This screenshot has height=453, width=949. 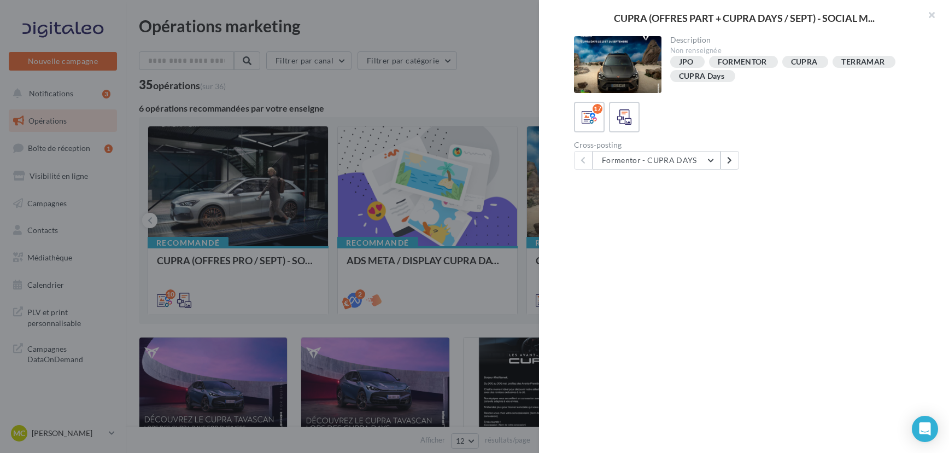 I want to click on div: TERRAMAR, so click(x=863, y=62).